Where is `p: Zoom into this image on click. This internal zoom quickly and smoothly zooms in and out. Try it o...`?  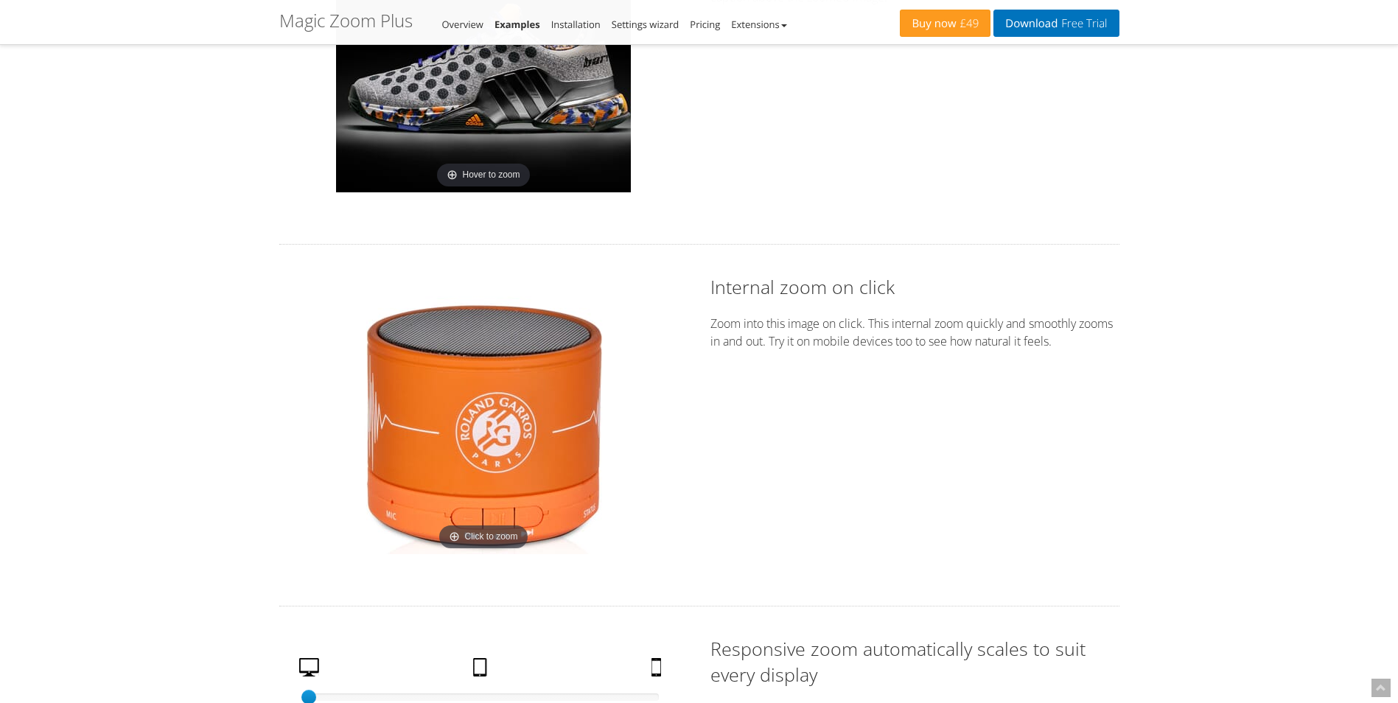
p: Zoom into this image on click. This internal zoom quickly and smoothly zooms in and out. Try it o... is located at coordinates (914, 332).